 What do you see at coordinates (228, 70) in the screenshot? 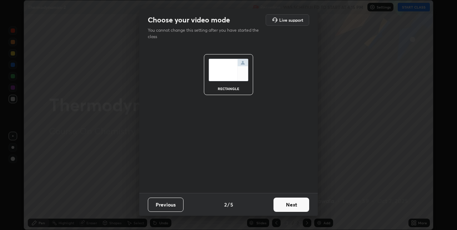
I see `img: normalScreenIcon.ae25ed63.svg` at bounding box center [228, 70].